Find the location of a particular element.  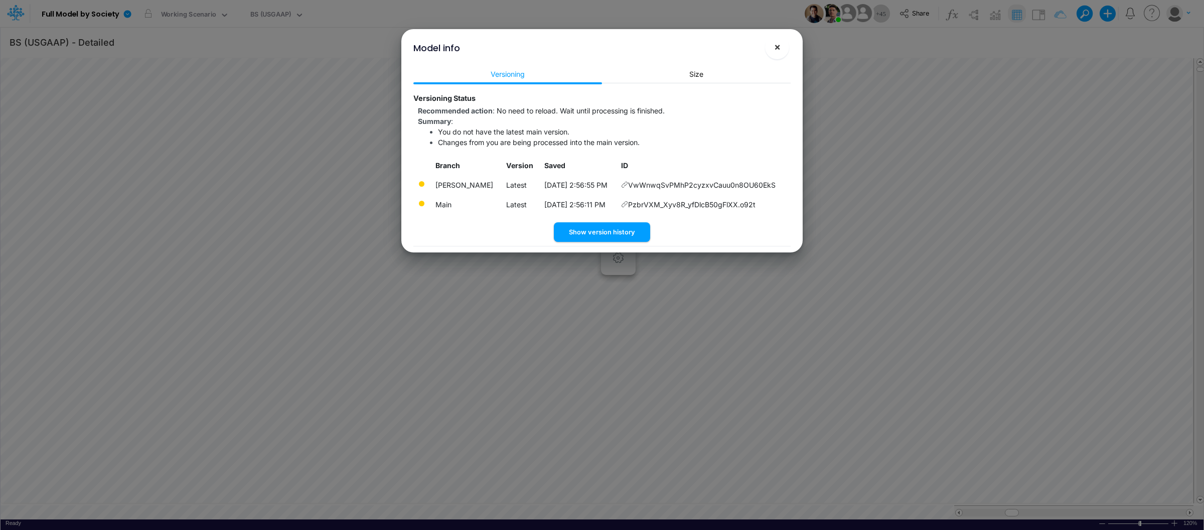

span: Changes from you are being processed into the main version. is located at coordinates (539, 142).